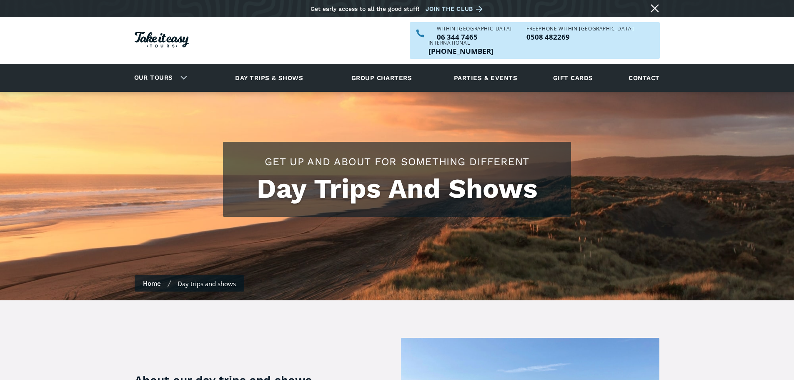  What do you see at coordinates (153, 78) in the screenshot?
I see `a: Our tours` at bounding box center [153, 78].